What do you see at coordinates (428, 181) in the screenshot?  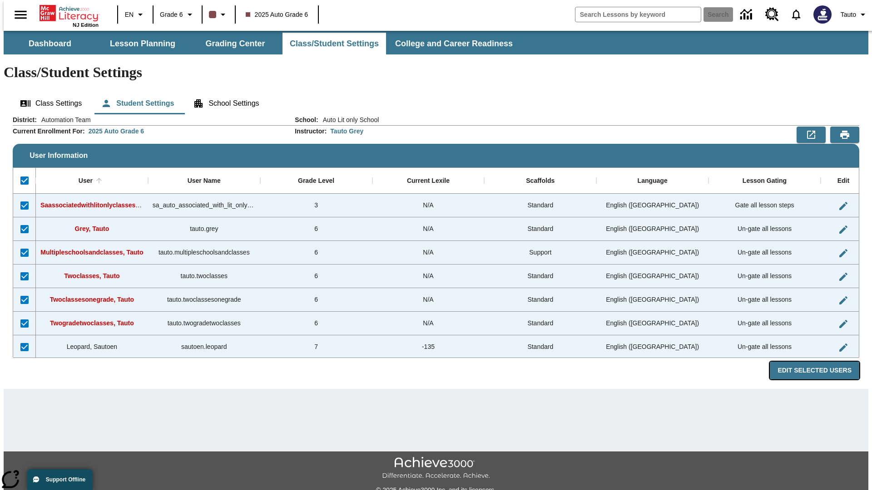 I see `div: Current Lexile` at bounding box center [428, 181].